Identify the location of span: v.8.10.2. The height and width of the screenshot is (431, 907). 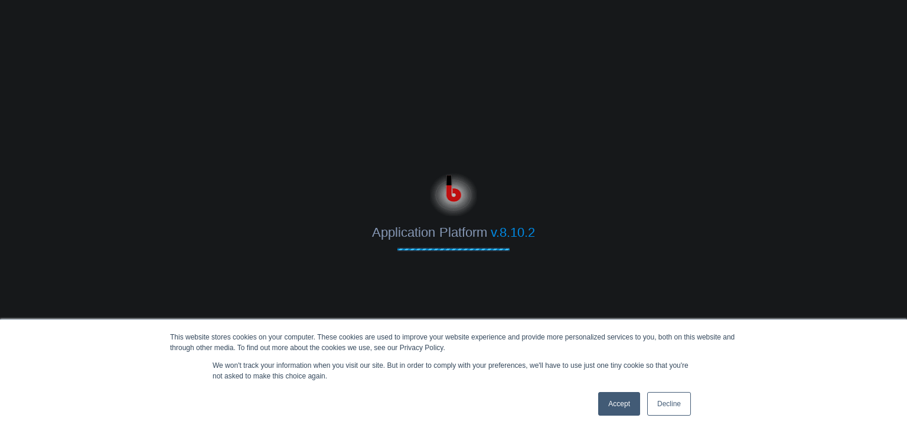
(513, 232).